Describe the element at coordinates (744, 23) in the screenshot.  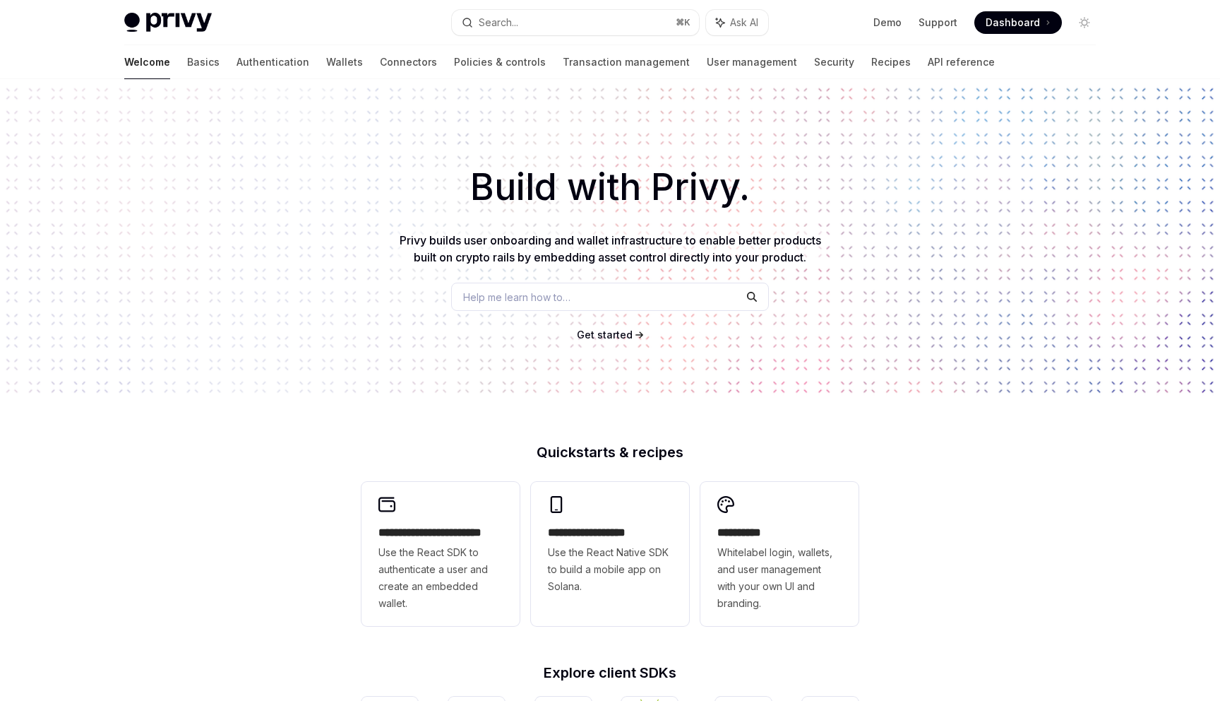
I see `span: Ask AI` at that location.